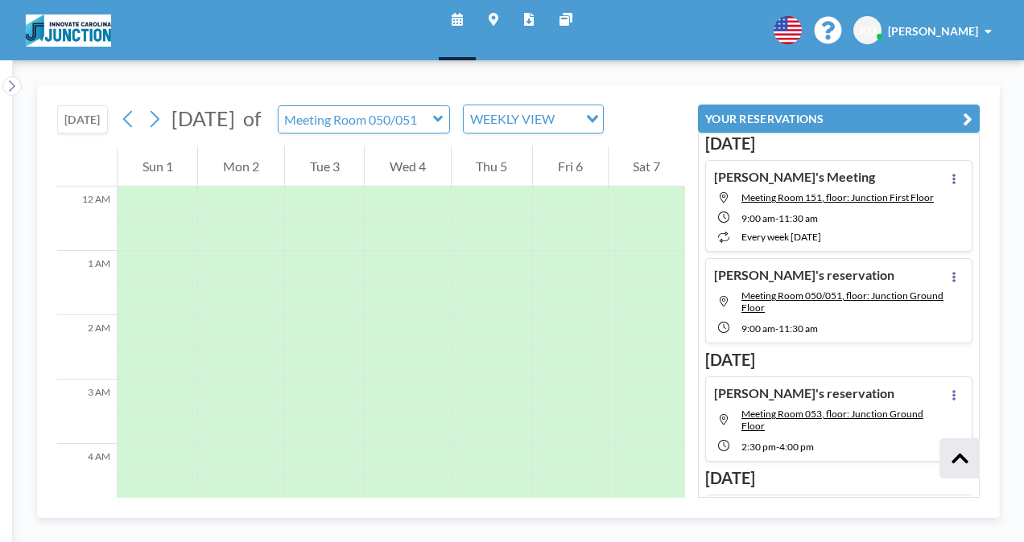 Image resolution: width=1024 pixels, height=542 pixels. What do you see at coordinates (241, 167) in the screenshot?
I see `div: Mon 2` at bounding box center [241, 167].